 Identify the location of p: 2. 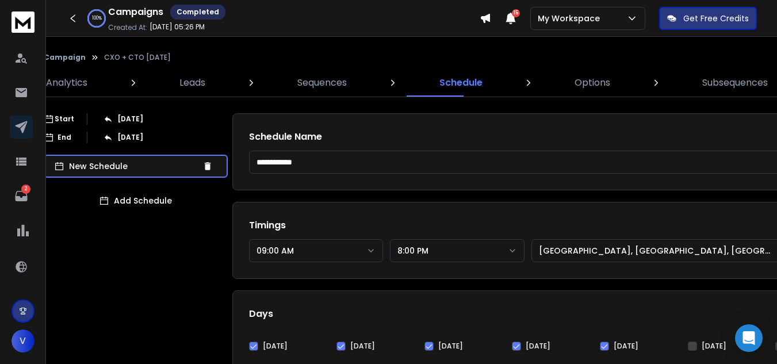
(26, 189).